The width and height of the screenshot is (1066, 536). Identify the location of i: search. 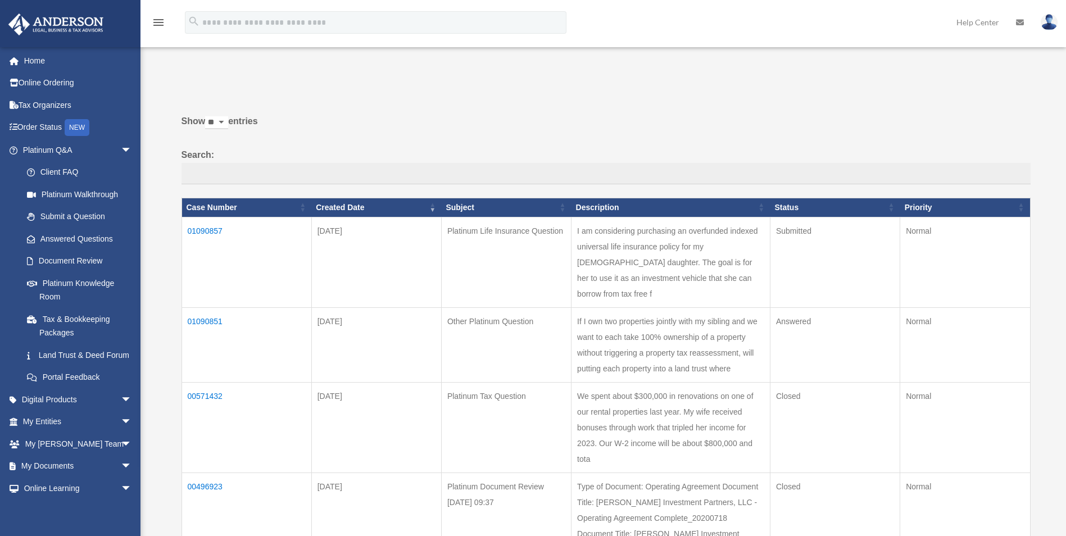
(194, 21).